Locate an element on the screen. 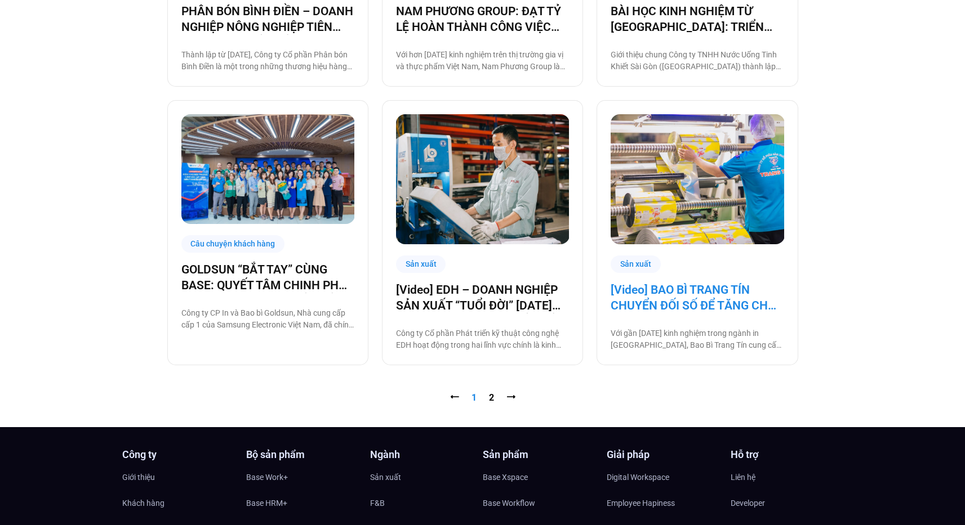  a: Liên hệ is located at coordinates (787, 477).